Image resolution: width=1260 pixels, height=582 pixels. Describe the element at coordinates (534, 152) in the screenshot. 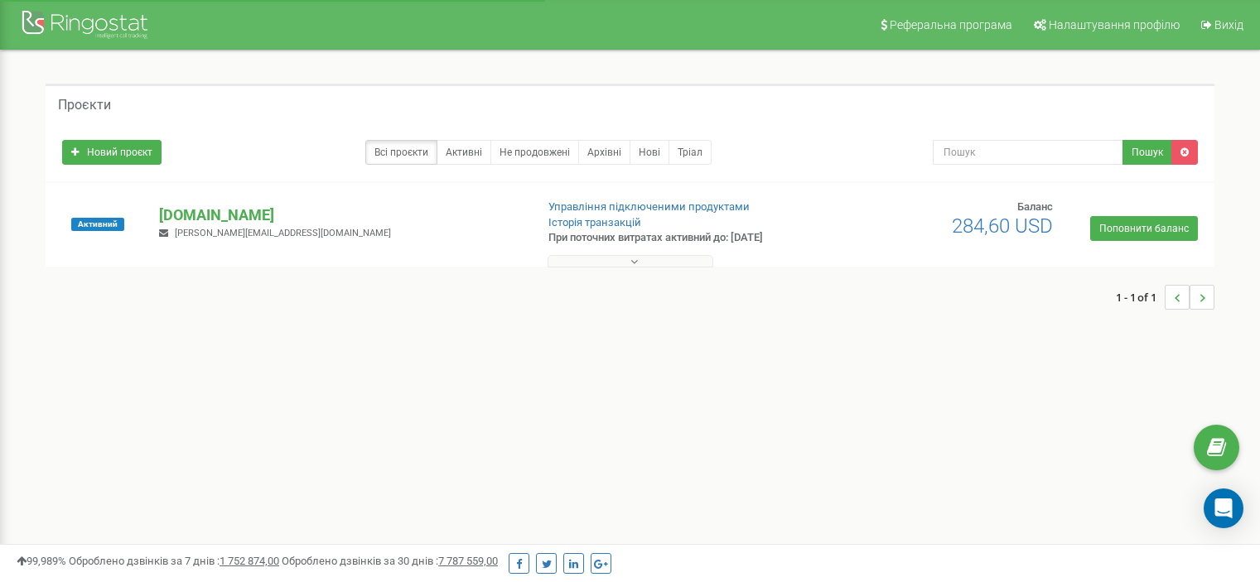

I see `a: Не продовжені` at that location.